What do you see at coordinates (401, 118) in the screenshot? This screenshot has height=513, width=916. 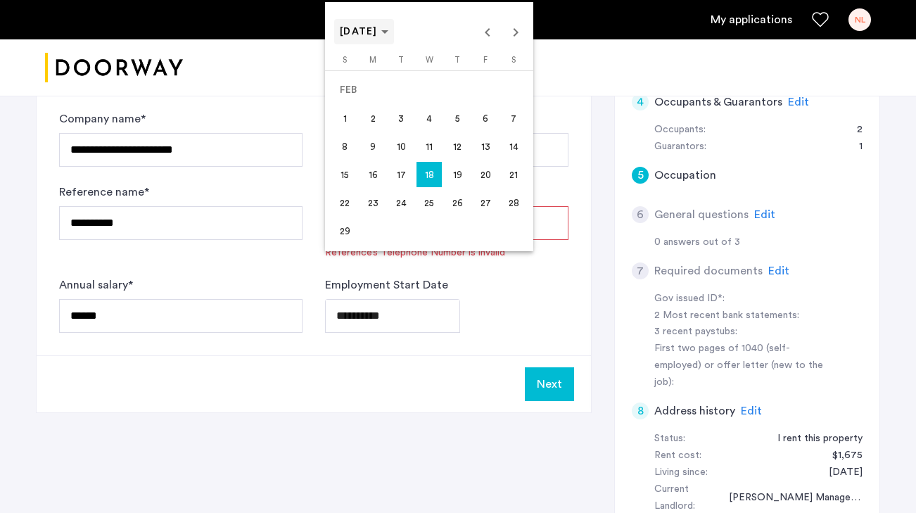 I see `button: February 3, 2004` at bounding box center [401, 118].